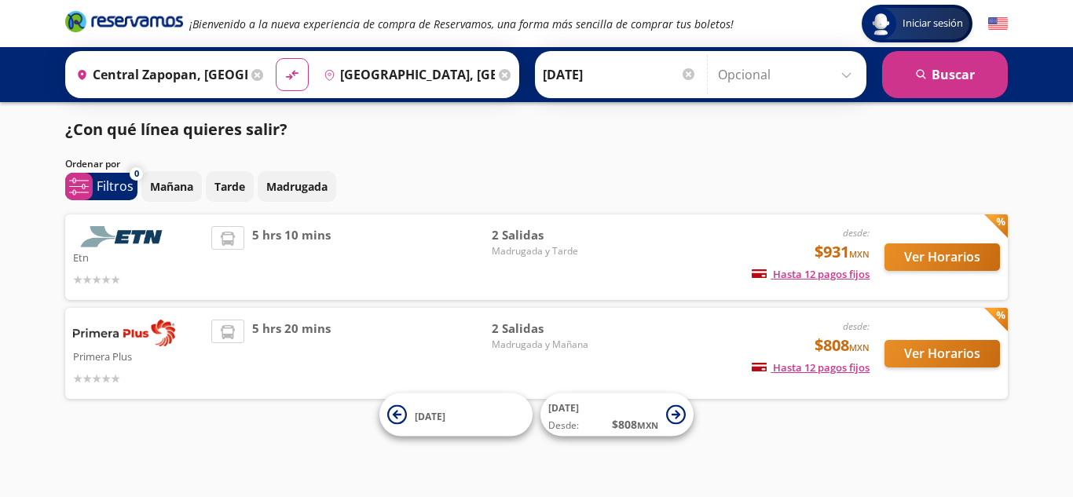 This screenshot has width=1073, height=497. I want to click on button: Buscar, so click(945, 75).